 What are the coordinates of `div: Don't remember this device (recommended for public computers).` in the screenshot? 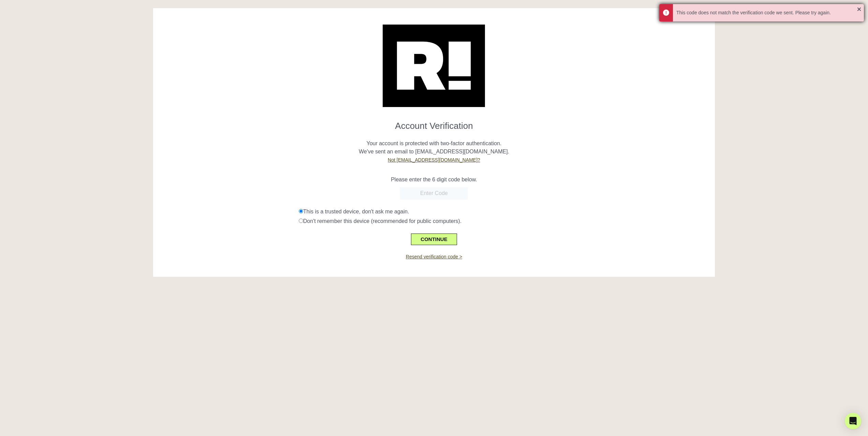 It's located at (504, 221).